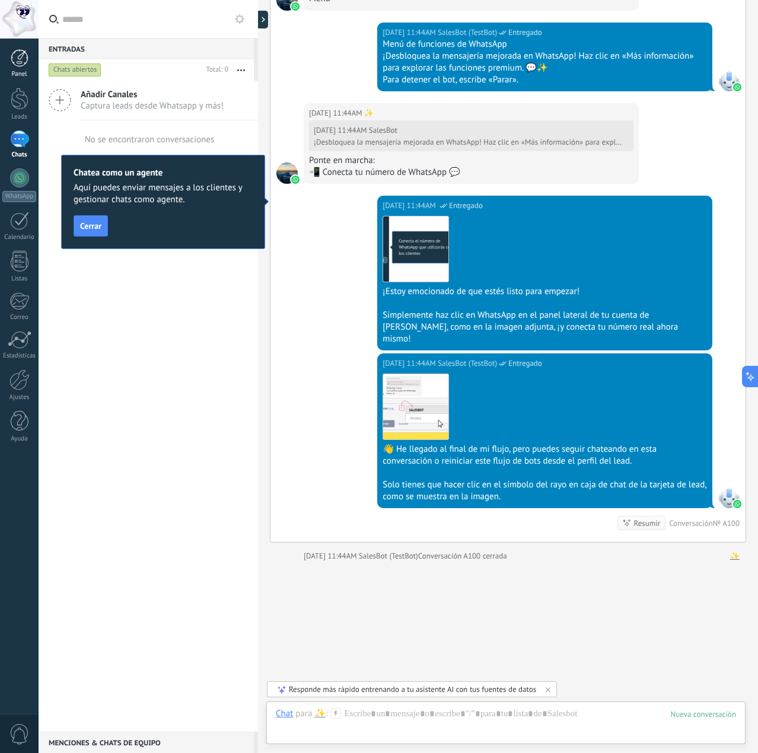  What do you see at coordinates (146, 49) in the screenshot?
I see `div: Entradas` at bounding box center [146, 49].